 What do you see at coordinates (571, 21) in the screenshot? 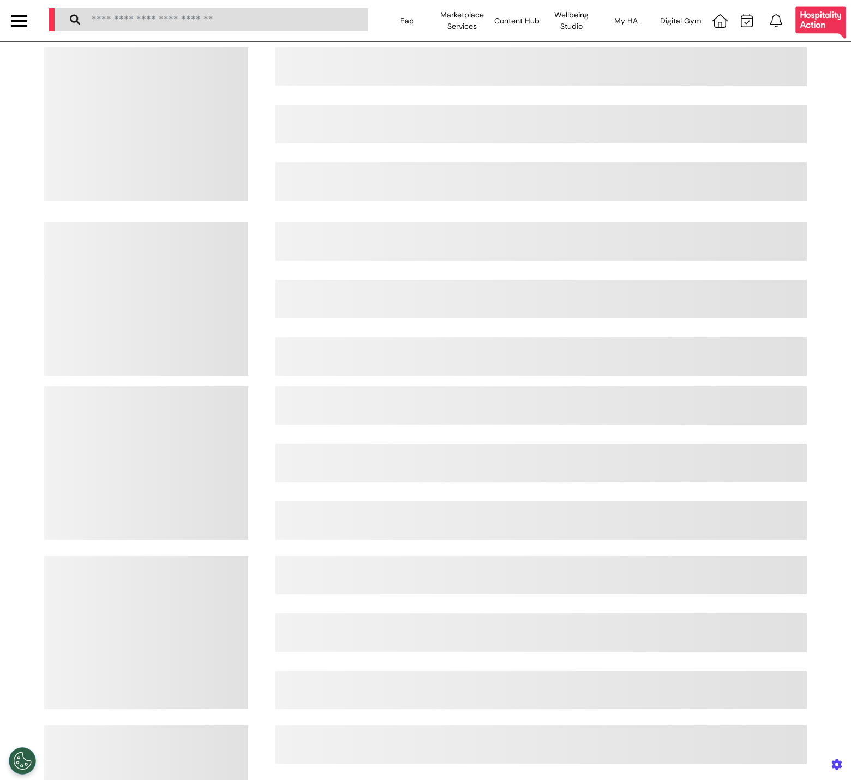
I see `div: Wellbeing Studio` at bounding box center [571, 21].